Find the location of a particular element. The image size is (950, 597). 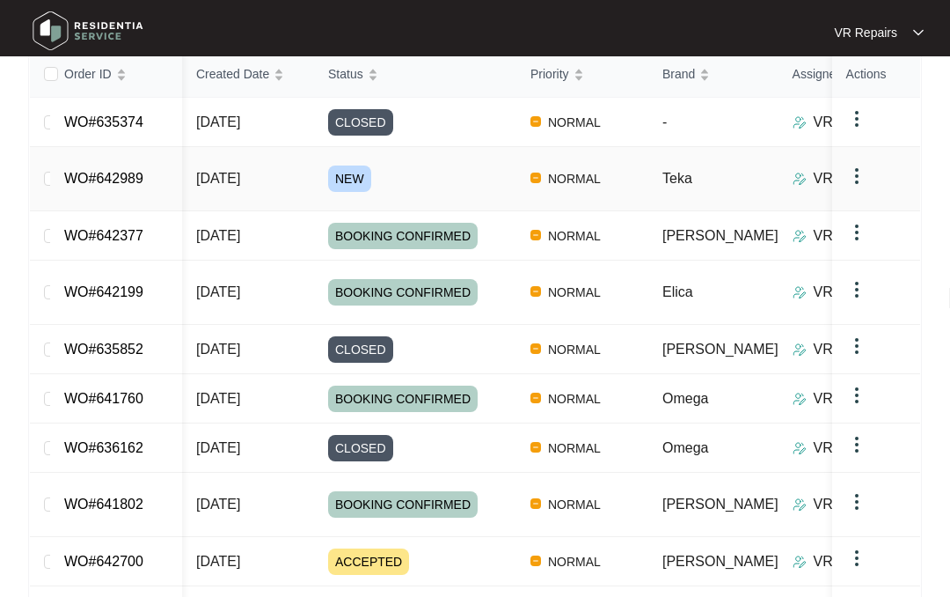

span: ACCEPTED is located at coordinates (369, 561).